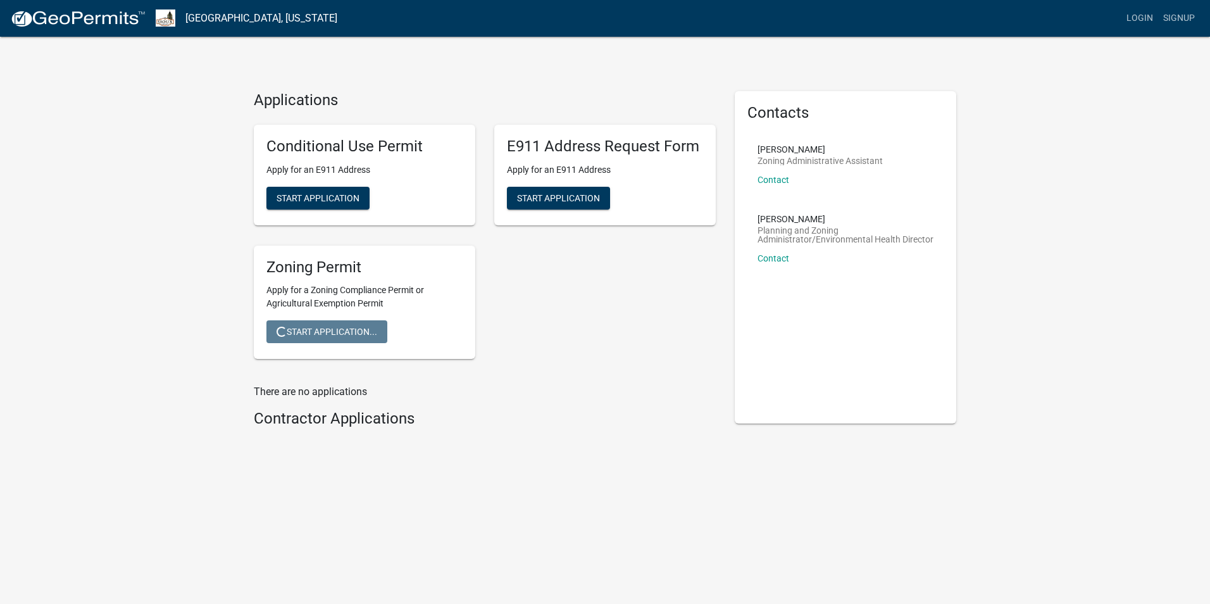 Image resolution: width=1210 pixels, height=604 pixels. I want to click on h4: Applications, so click(485, 100).